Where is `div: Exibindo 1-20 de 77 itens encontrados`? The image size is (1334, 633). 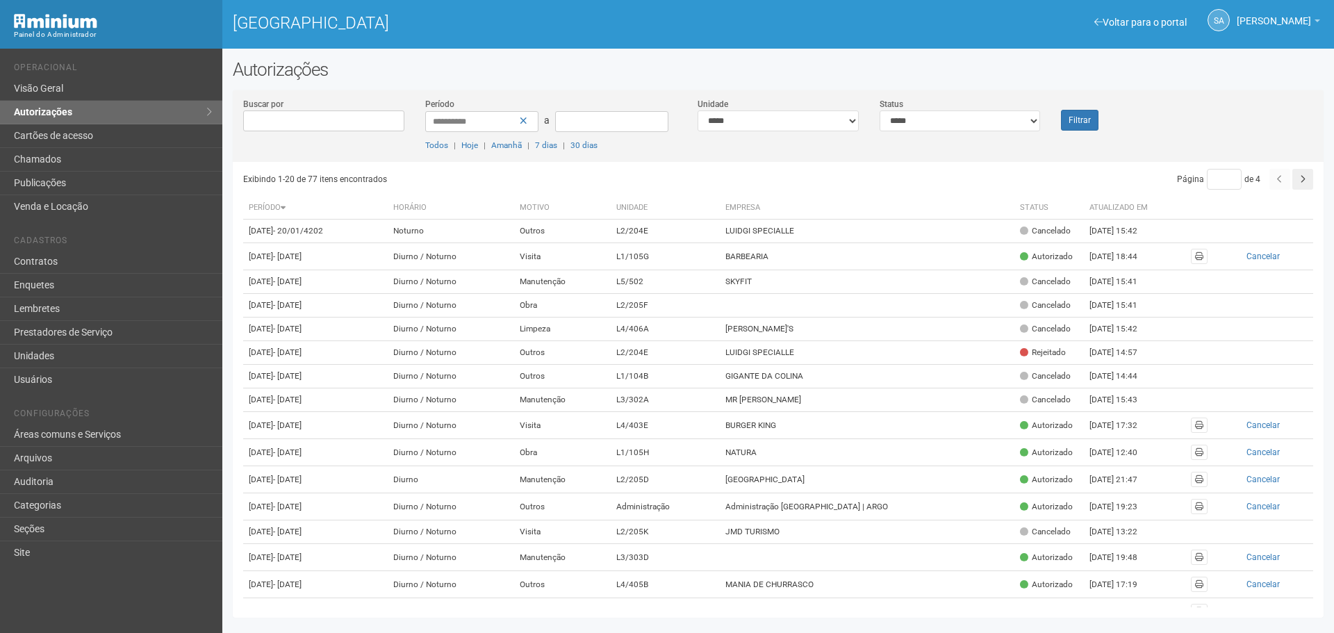 div: Exibindo 1-20 de 77 itens encontrados is located at coordinates (511, 179).